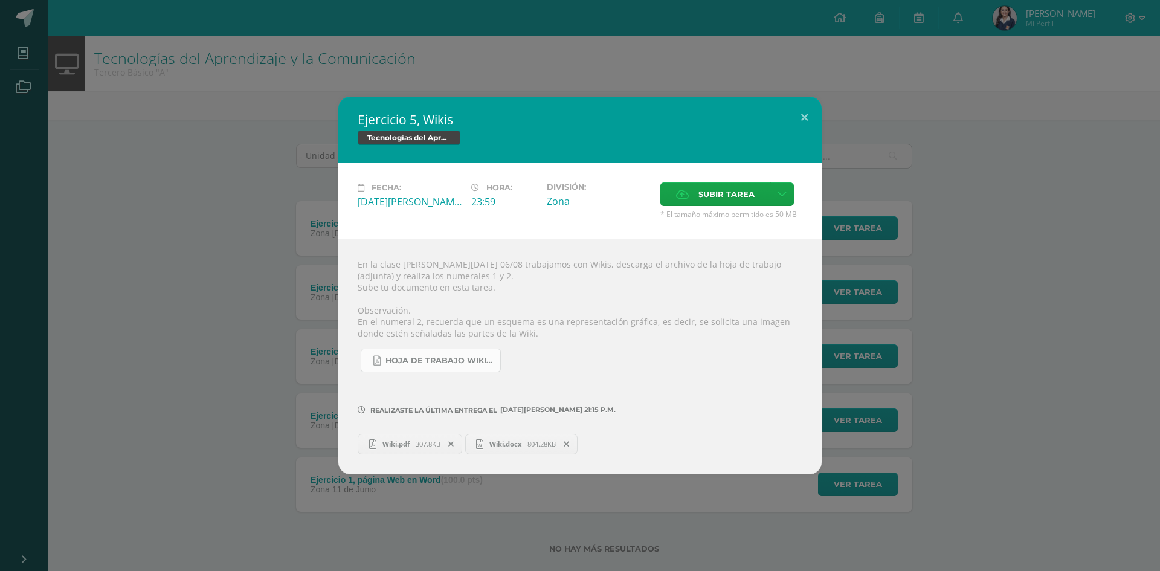  Describe the element at coordinates (499, 187) in the screenshot. I see `span: Hora:` at that location.